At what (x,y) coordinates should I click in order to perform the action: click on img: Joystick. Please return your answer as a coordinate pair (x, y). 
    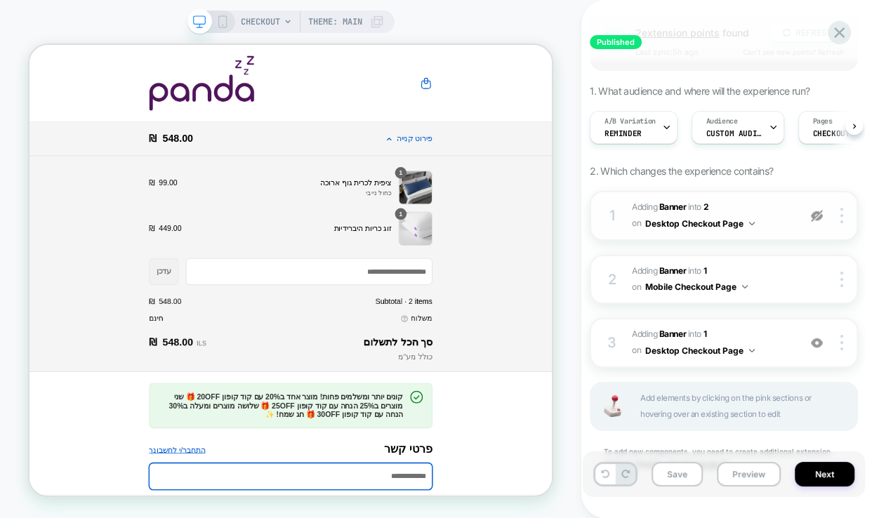
    Looking at the image, I should click on (612, 406).